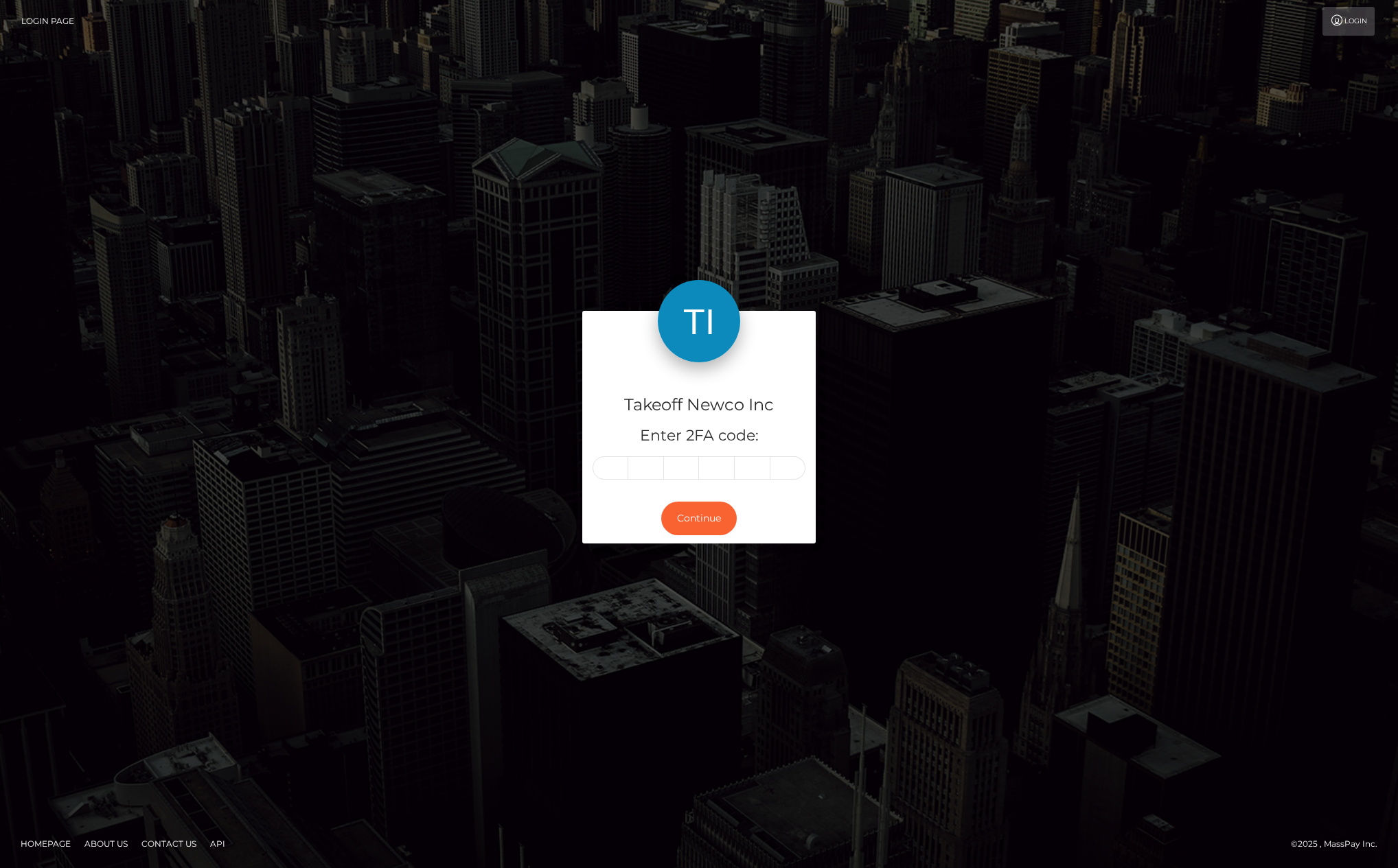  Describe the element at coordinates (699, 518) in the screenshot. I see `button: Continue` at that location.